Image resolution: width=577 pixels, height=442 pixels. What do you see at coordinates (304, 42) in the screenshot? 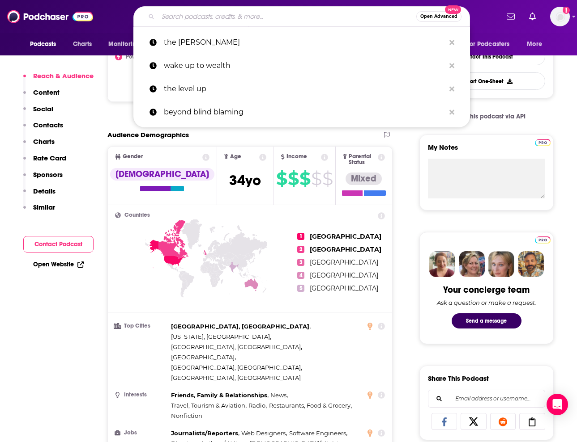
I see `p: the Ryan leak` at bounding box center [304, 42].